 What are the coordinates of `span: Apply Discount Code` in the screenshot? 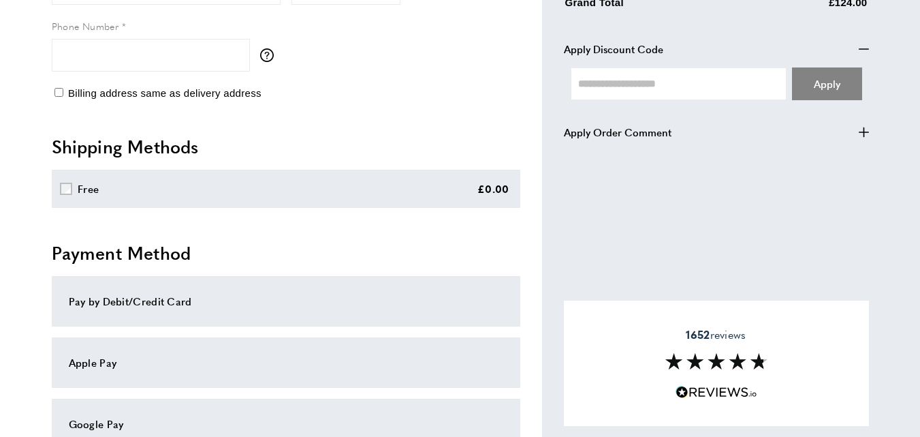 It's located at (614, 49).